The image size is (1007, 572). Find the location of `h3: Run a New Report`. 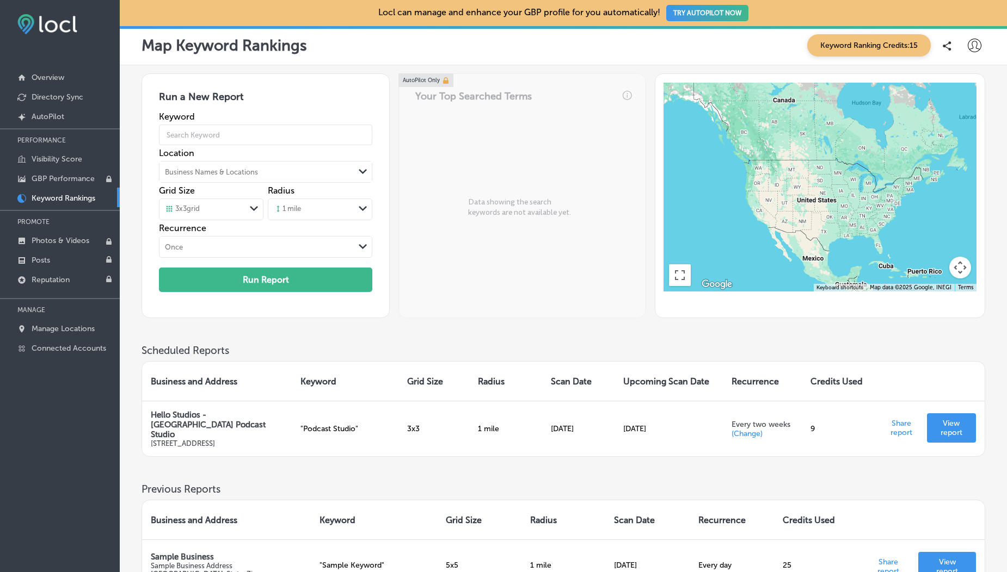

h3: Run a New Report is located at coordinates (266, 101).